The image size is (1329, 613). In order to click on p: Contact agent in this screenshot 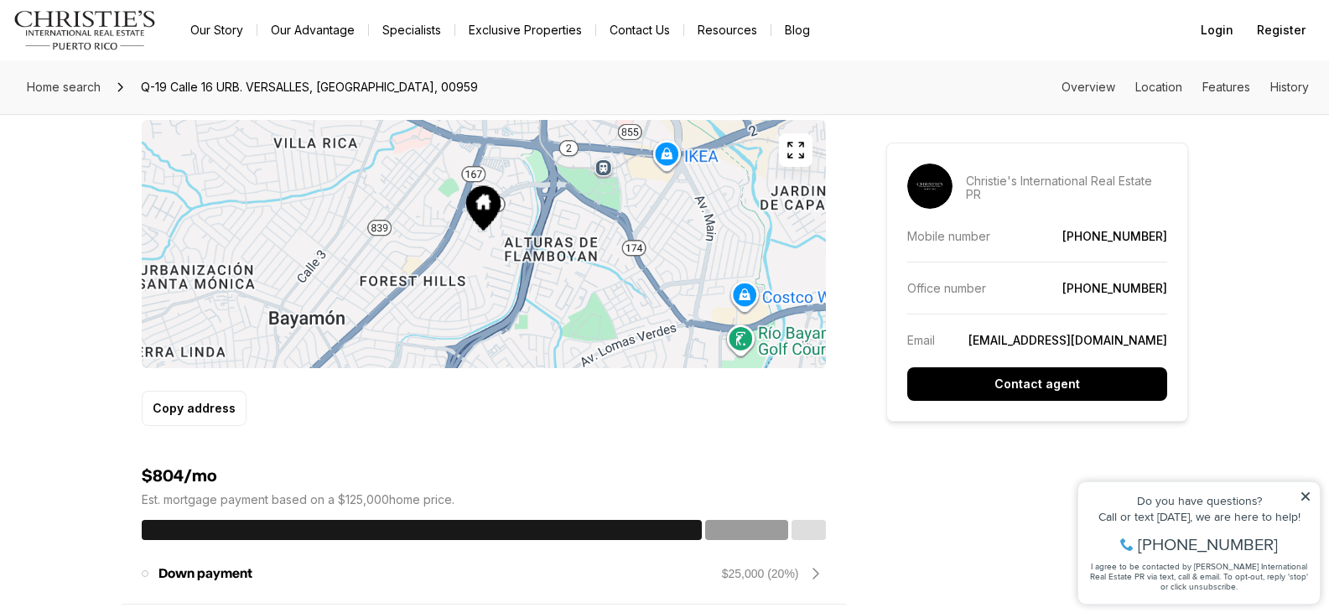, I will do `click(1037, 384)`.